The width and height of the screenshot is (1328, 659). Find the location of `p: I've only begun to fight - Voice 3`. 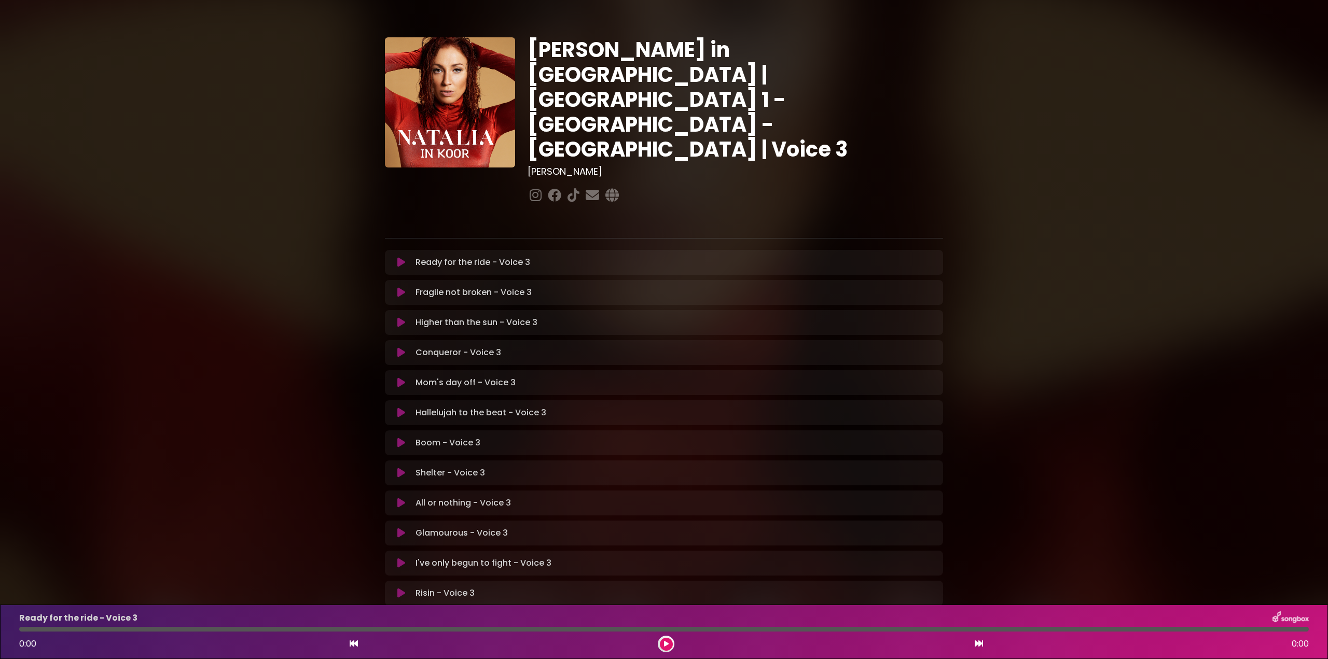

p: I've only begun to fight - Voice 3 is located at coordinates (483, 563).